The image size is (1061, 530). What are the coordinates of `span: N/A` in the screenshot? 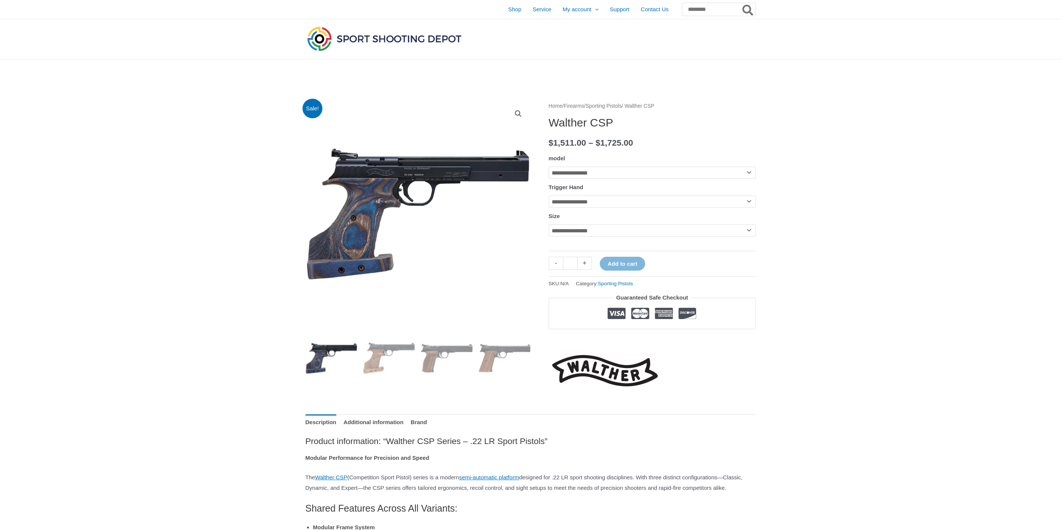 It's located at (564, 283).